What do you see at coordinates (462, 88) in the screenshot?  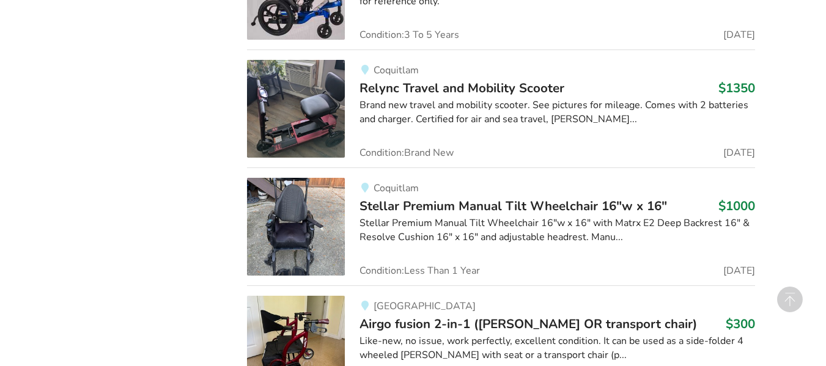 I see `span: Relync Travel and Mobility Scooter` at bounding box center [462, 88].